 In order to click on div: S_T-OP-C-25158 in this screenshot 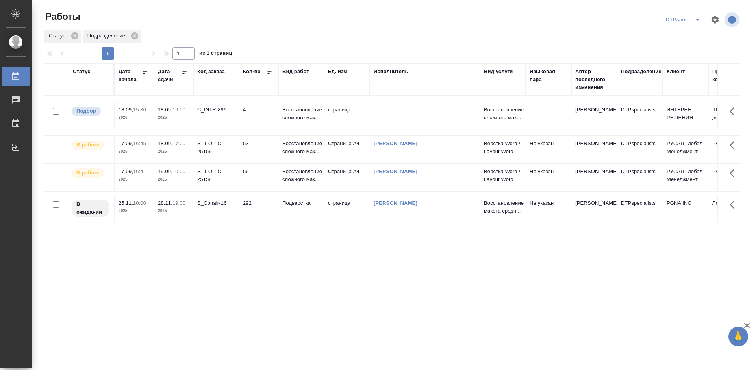, I will do `click(216, 176)`.